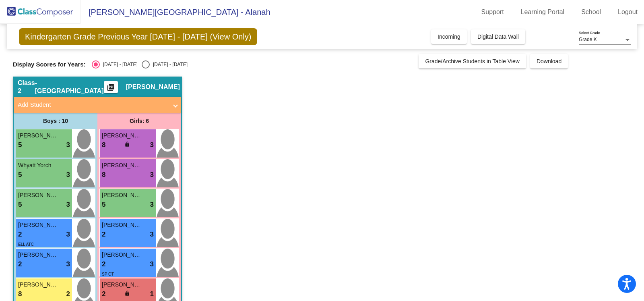 This screenshot has height=301, width=644. I want to click on a: School, so click(591, 12).